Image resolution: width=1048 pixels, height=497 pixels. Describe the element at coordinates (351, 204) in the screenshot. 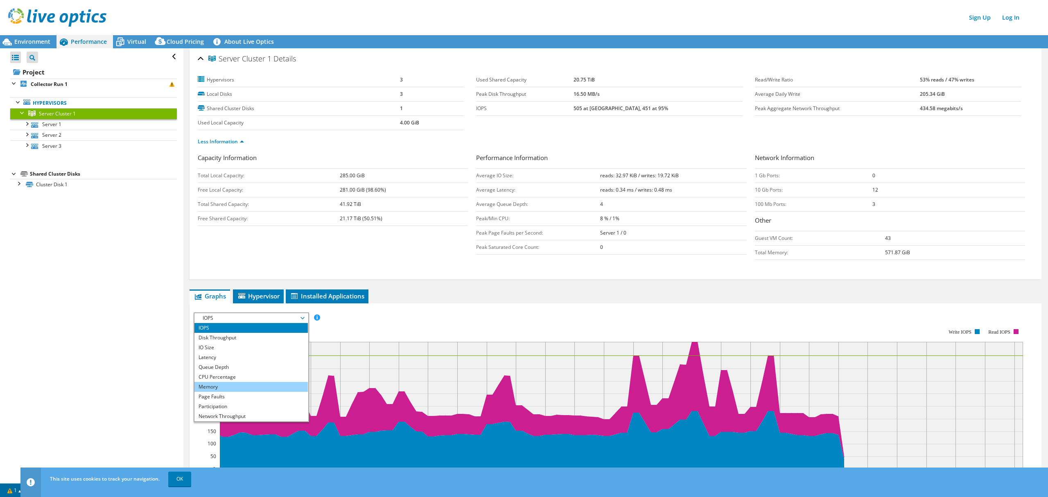

I see `b: 41.92 TiB` at that location.